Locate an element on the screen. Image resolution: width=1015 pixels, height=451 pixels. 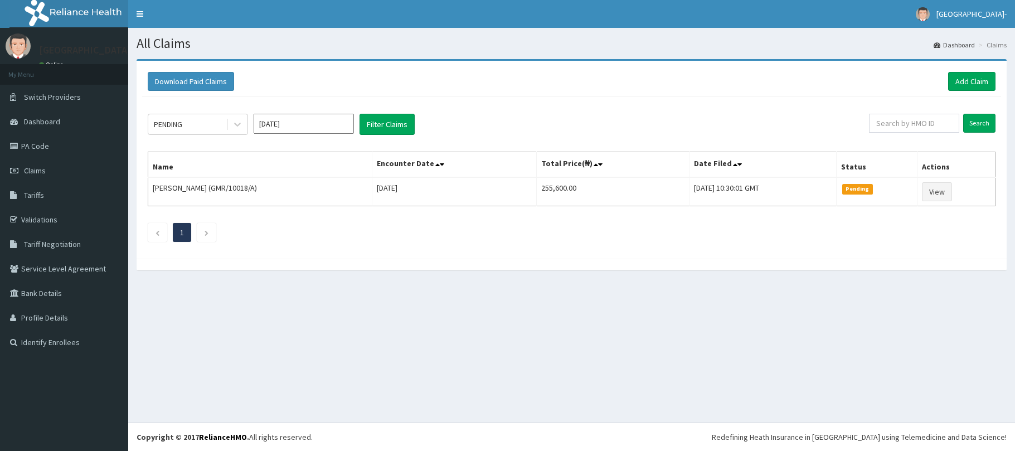
h1: All Claims is located at coordinates (571, 43).